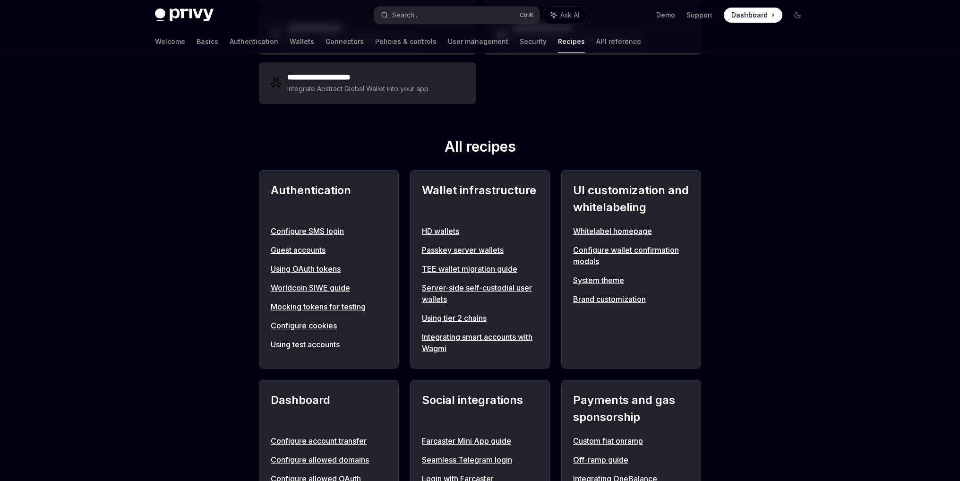 This screenshot has height=481, width=960. Describe the element at coordinates (344, 42) in the screenshot. I see `a: Connectors` at that location.